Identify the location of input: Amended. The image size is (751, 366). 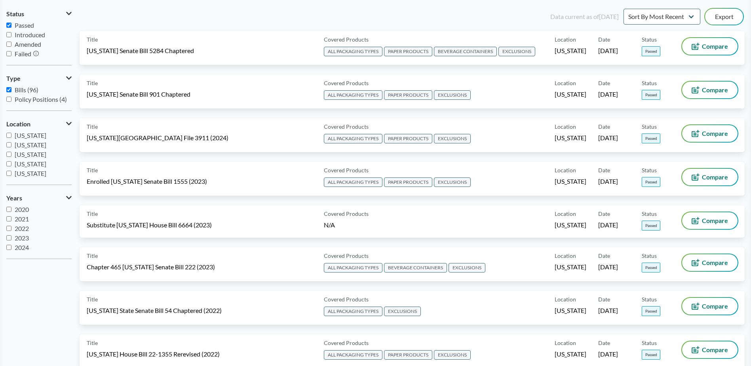
(9, 44).